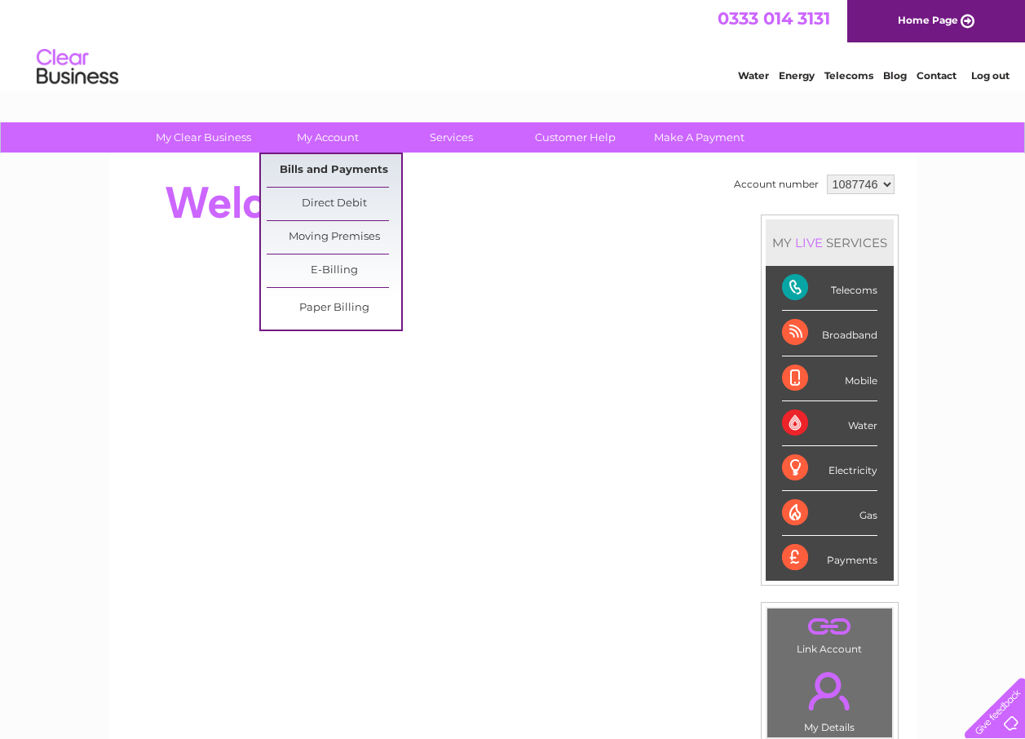 Image resolution: width=1025 pixels, height=739 pixels. I want to click on a: Blog, so click(894, 75).